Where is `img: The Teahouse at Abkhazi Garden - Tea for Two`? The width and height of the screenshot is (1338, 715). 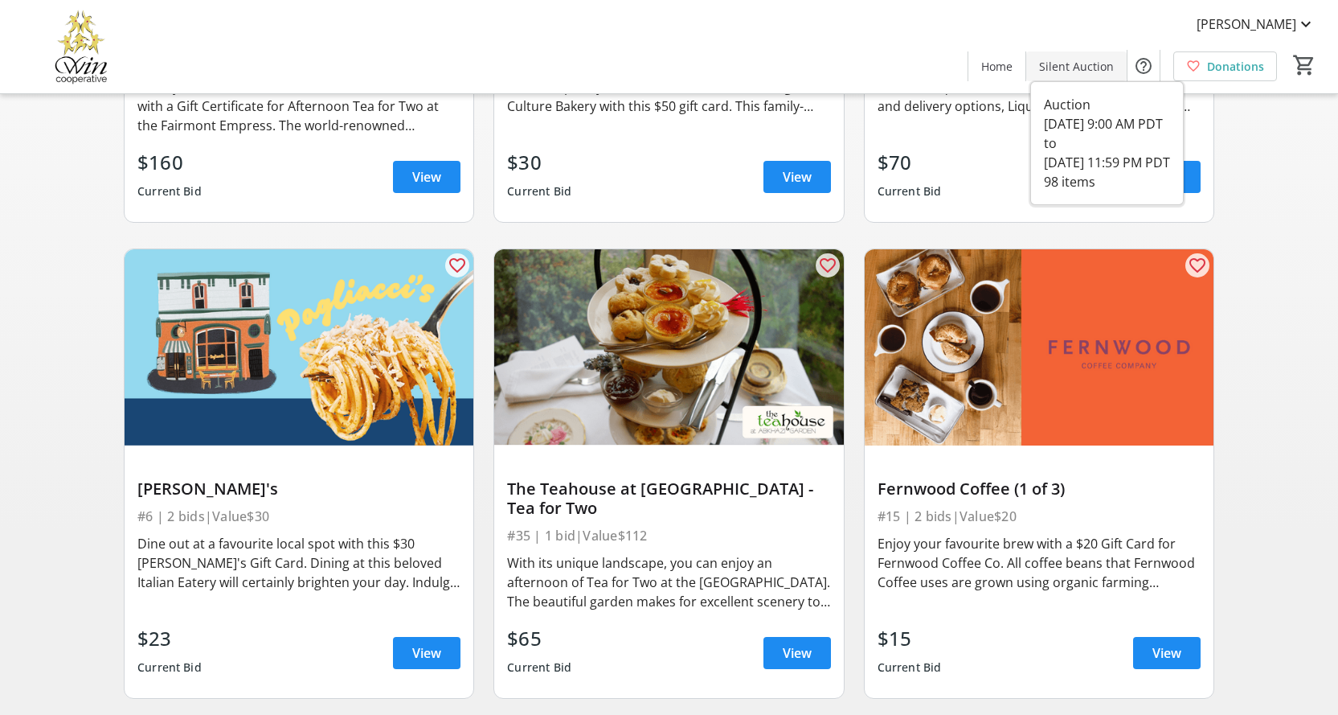
img: The Teahouse at Abkhazi Garden - Tea for Two is located at coordinates (669, 347).